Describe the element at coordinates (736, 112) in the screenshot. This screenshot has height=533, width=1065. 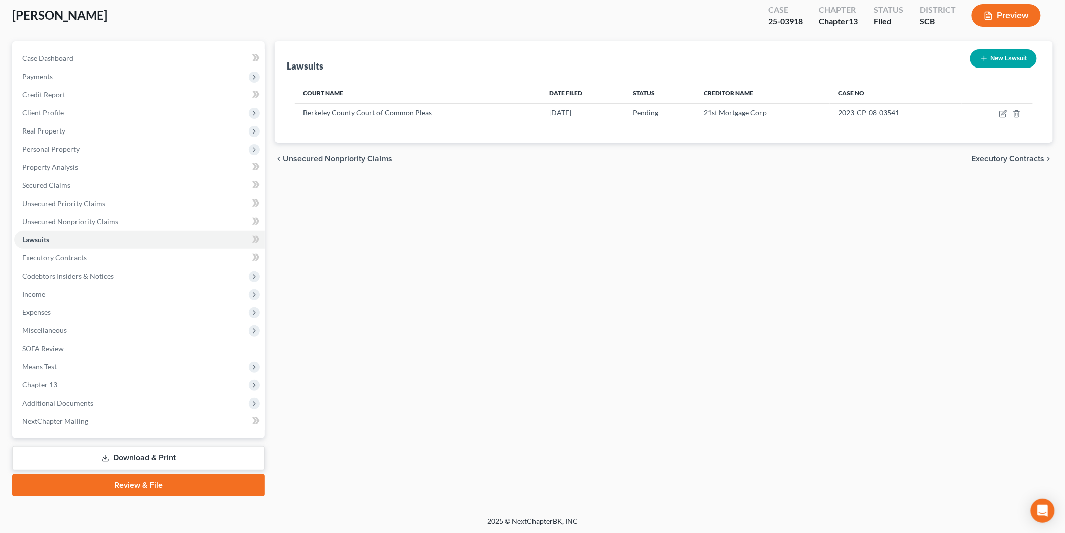
I see `span: 21st Mortgage Corp` at that location.